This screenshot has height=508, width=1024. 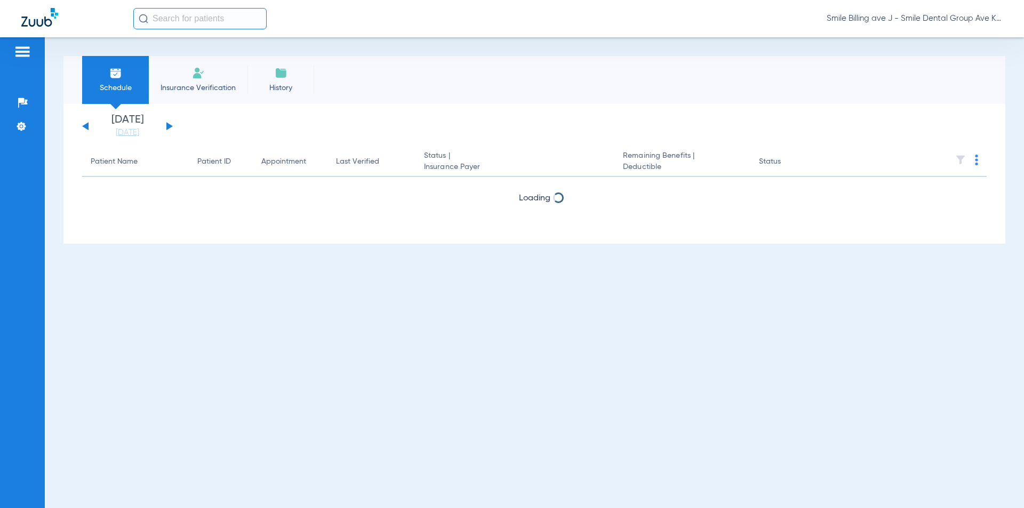 I want to click on th: Remaining Benefits |, so click(x=682, y=162).